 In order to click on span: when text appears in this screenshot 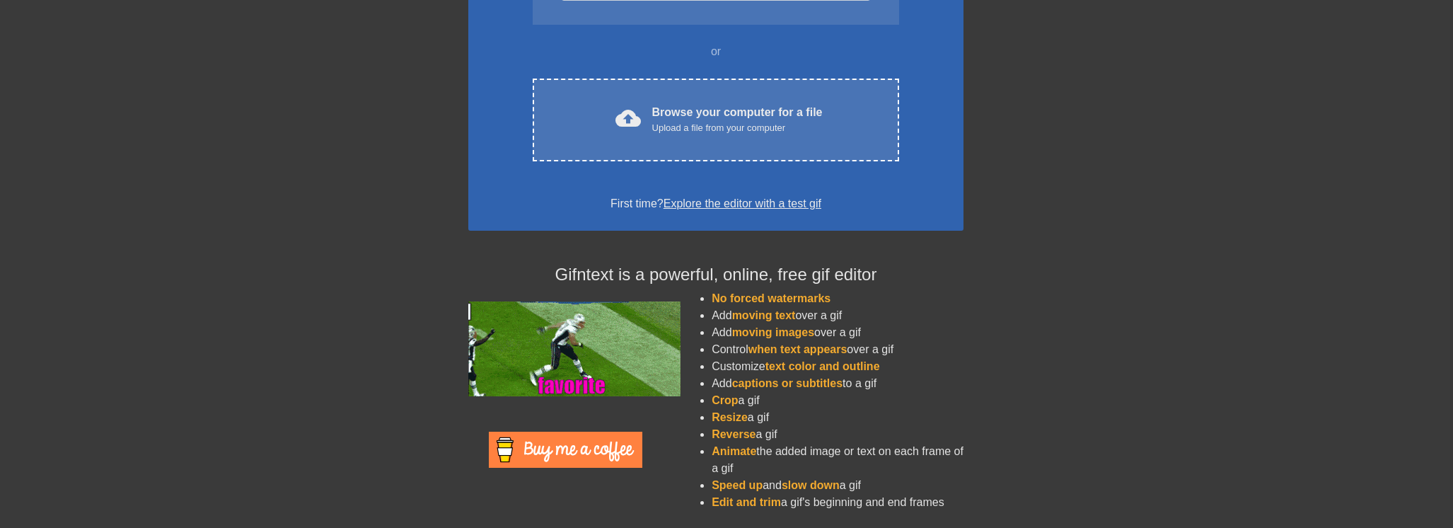, I will do `click(798, 349)`.